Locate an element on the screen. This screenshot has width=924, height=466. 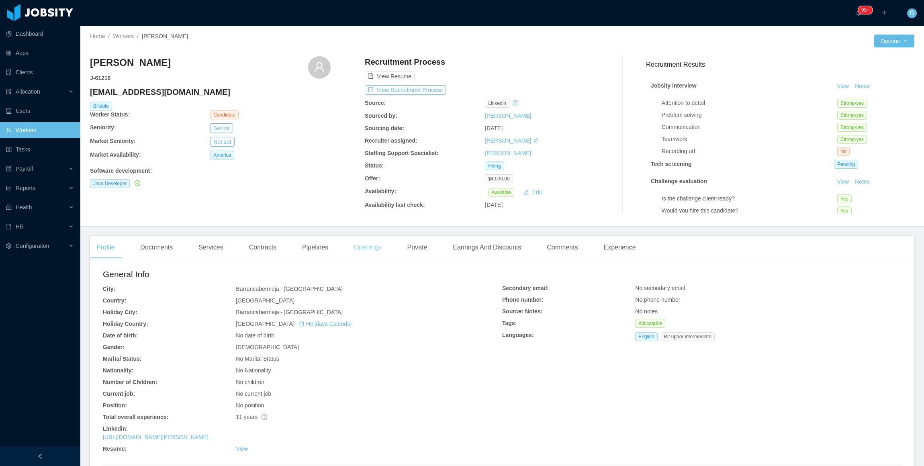
b: Seniority: is located at coordinates (103, 127).